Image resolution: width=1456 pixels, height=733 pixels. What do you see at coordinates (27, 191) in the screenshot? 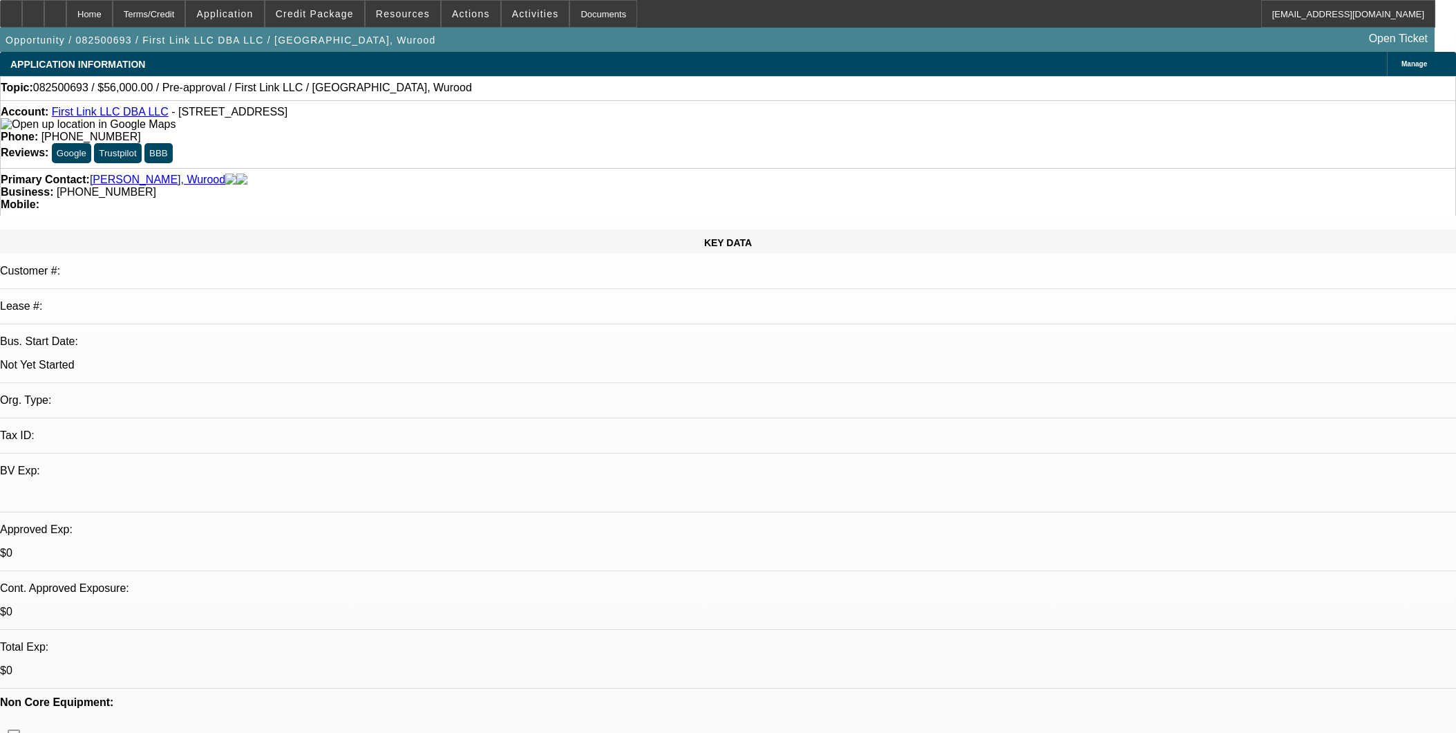
I see `strong: Business:` at bounding box center [27, 191].